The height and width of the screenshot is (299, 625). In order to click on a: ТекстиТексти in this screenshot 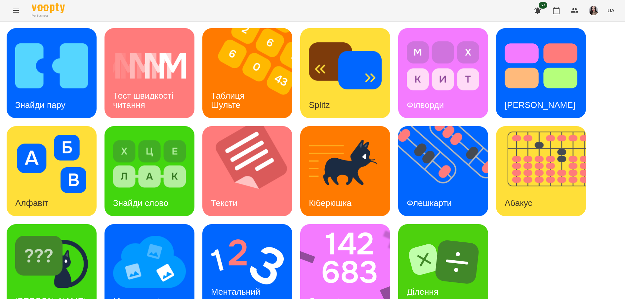, I will do `click(247, 171)`.